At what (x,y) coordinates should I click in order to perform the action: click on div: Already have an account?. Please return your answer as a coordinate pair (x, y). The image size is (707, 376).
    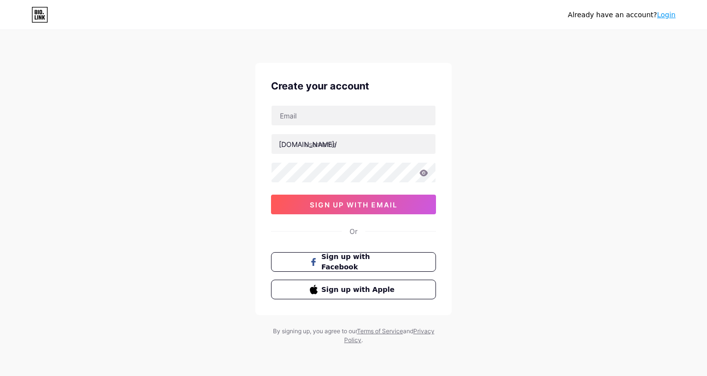
    Looking at the image, I should click on (622, 15).